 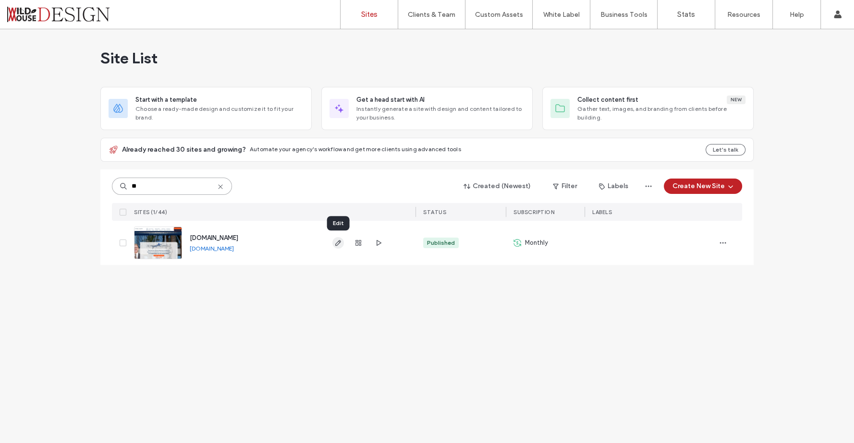 I want to click on div: Edit, so click(x=338, y=223).